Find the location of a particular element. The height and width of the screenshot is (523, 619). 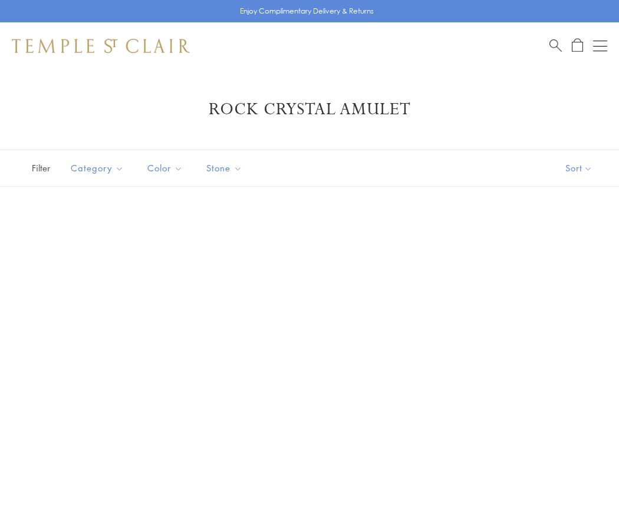

button: Show sort by is located at coordinates (579, 168).